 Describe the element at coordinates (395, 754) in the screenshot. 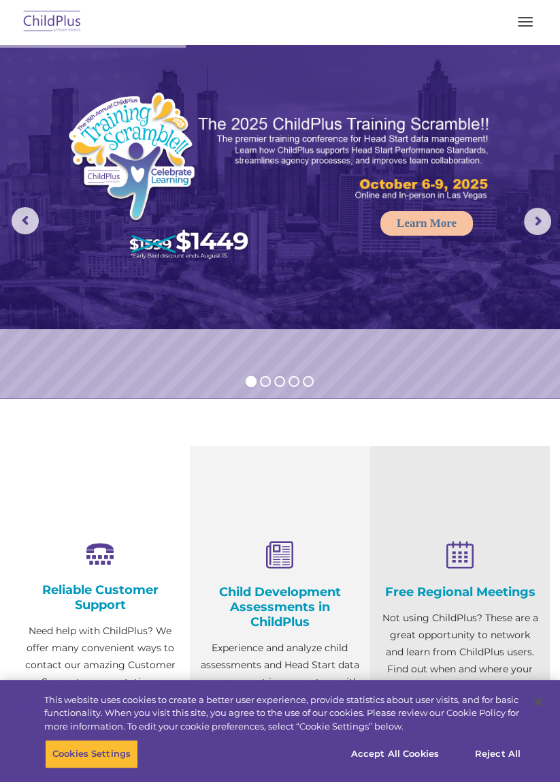

I see `button: Accept All Cookies` at that location.